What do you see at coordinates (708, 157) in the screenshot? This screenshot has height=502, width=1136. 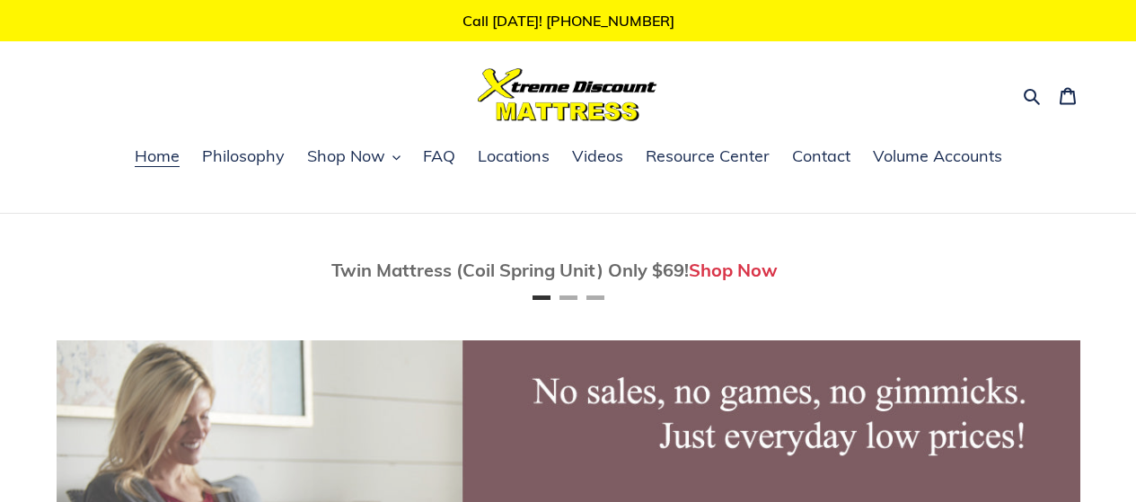 I see `a: Resource Center` at bounding box center [708, 157].